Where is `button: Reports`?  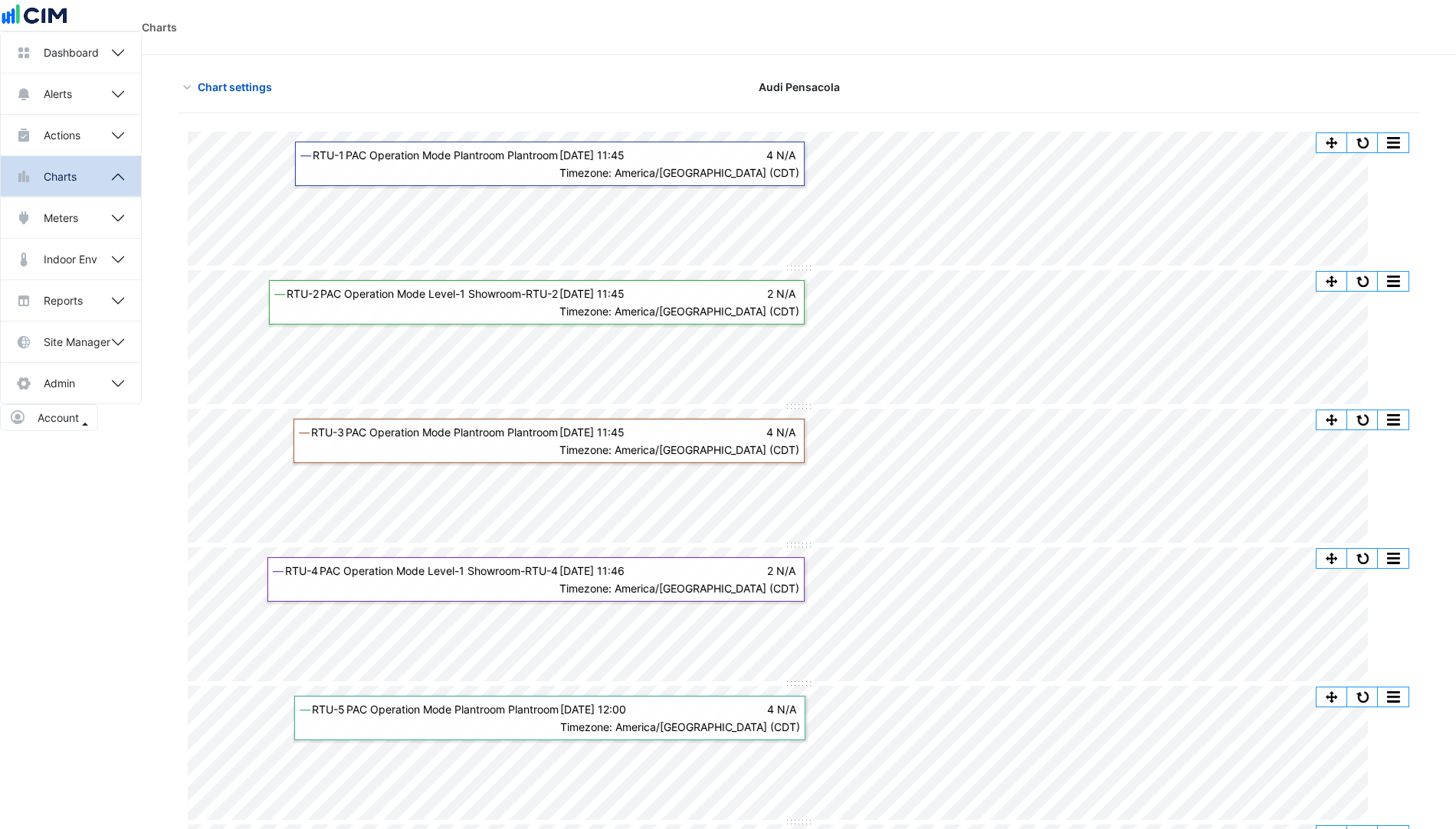 button: Reports is located at coordinates (70, 300).